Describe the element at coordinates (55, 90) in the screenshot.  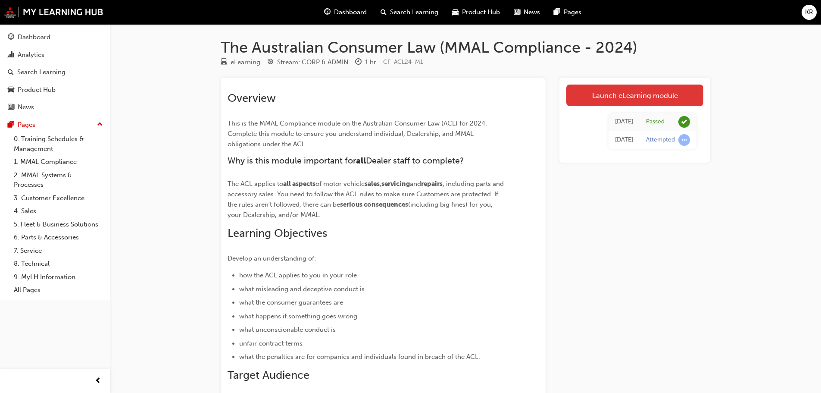
I see `a: Product Hub` at that location.